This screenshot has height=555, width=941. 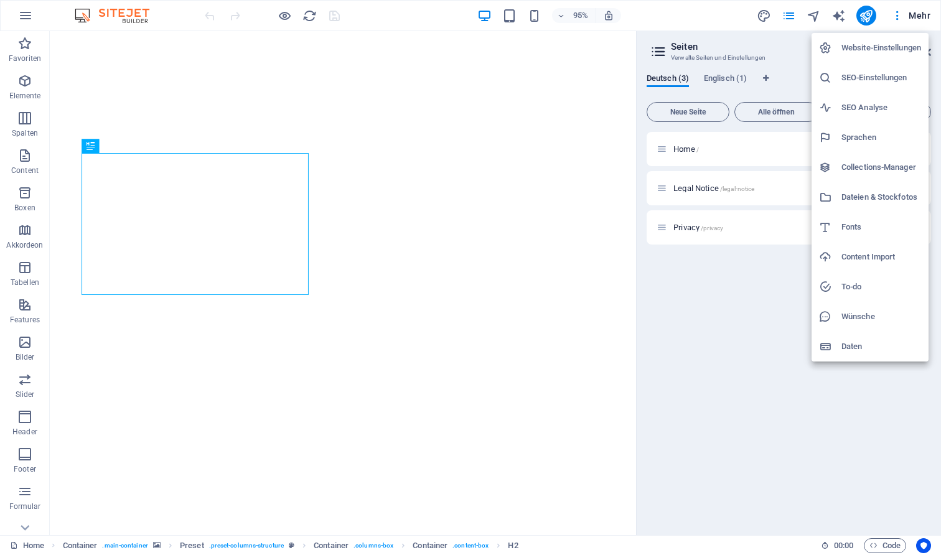 What do you see at coordinates (881, 138) in the screenshot?
I see `h6: Sprachen` at bounding box center [881, 138].